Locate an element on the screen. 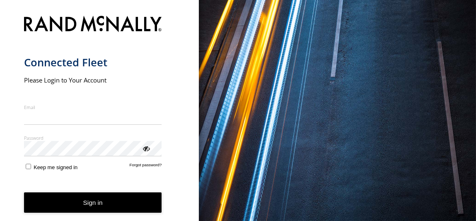 This screenshot has height=221, width=476. h2: Please Login to Your Account is located at coordinates (93, 80).